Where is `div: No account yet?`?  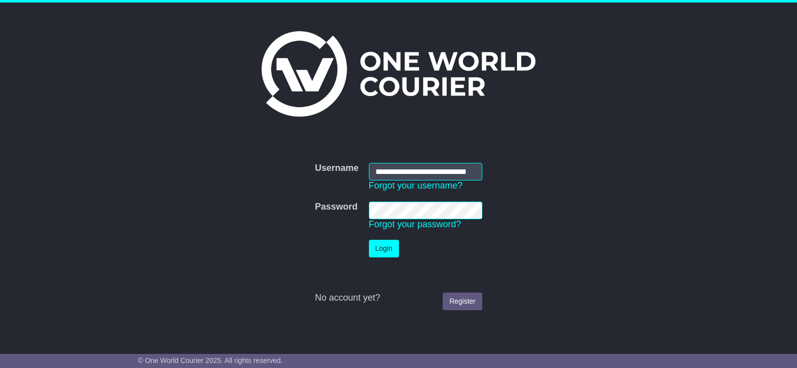 div: No account yet? is located at coordinates (398, 298).